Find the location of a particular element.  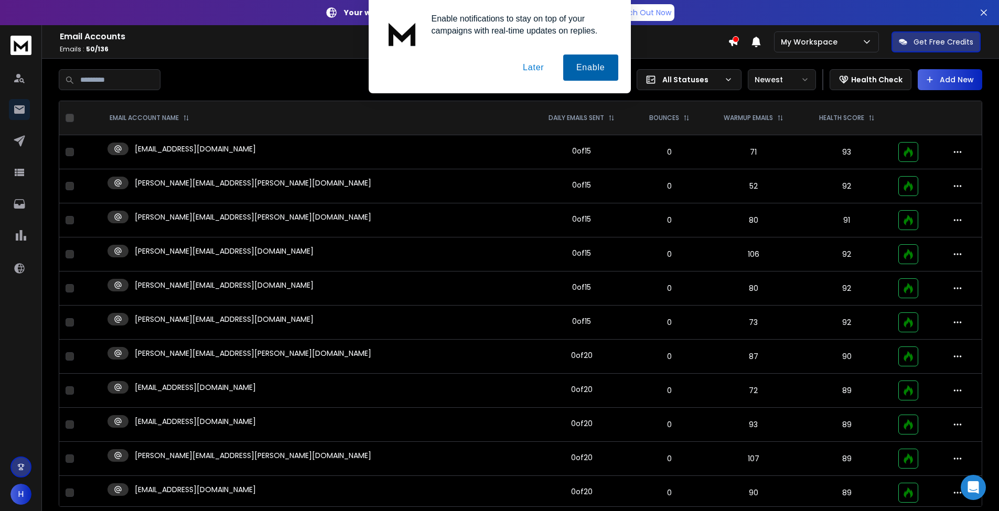

td: 52 is located at coordinates (753, 186).